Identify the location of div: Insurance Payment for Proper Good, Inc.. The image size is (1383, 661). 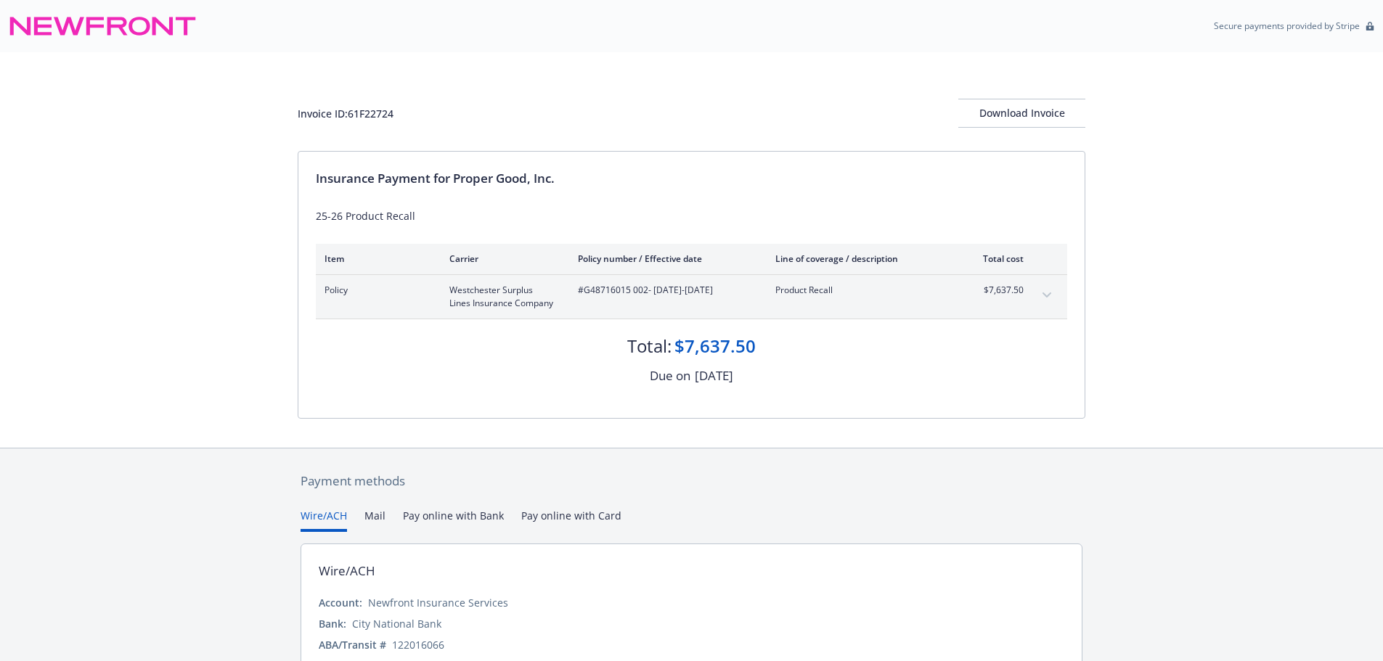
(691, 179).